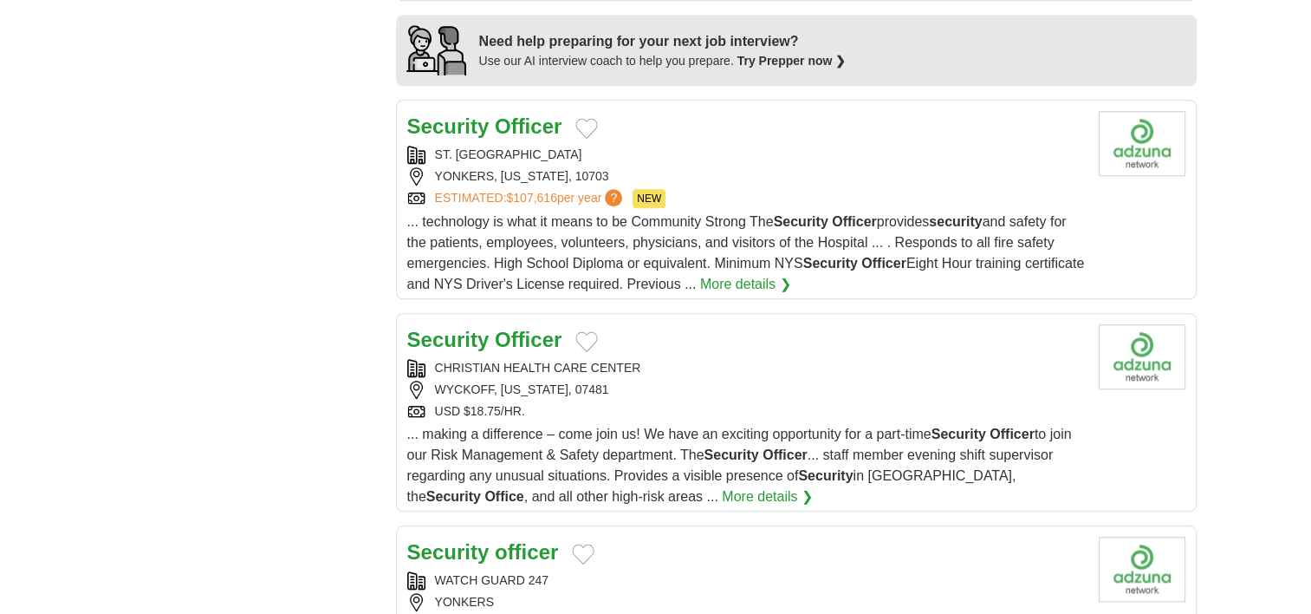 Image resolution: width=1311 pixels, height=614 pixels. Describe the element at coordinates (504, 496) in the screenshot. I see `strong: Office` at that location.